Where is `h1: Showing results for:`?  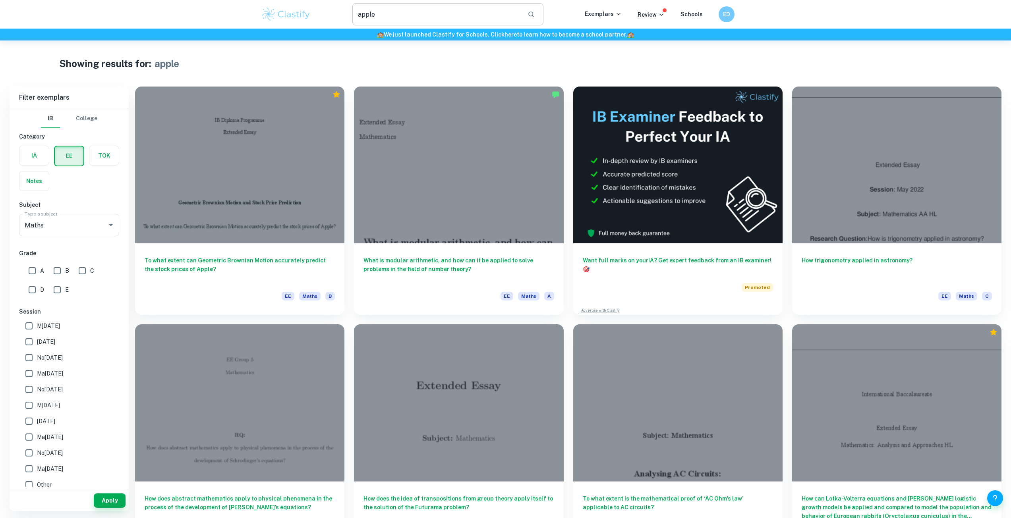 h1: Showing results for: is located at coordinates (105, 64).